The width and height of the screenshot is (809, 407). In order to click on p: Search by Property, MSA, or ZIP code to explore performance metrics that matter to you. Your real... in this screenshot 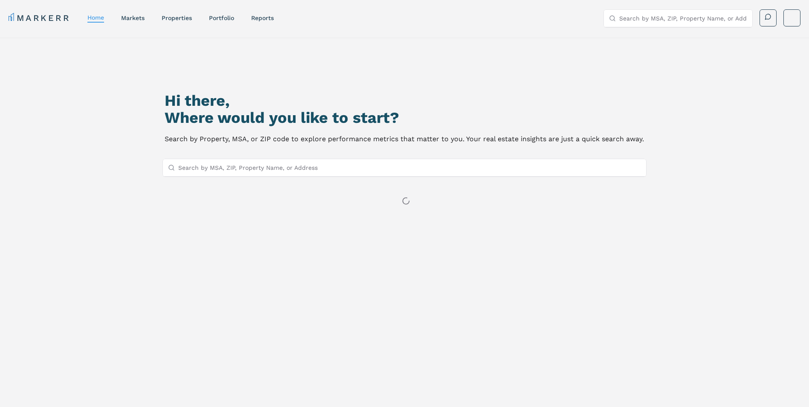, I will do `click(404, 139)`.